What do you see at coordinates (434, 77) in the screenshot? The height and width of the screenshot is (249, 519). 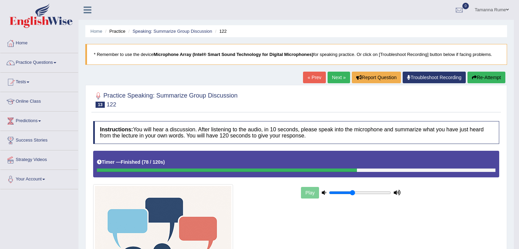 I see `a: Troubleshoot Recording` at bounding box center [434, 77].